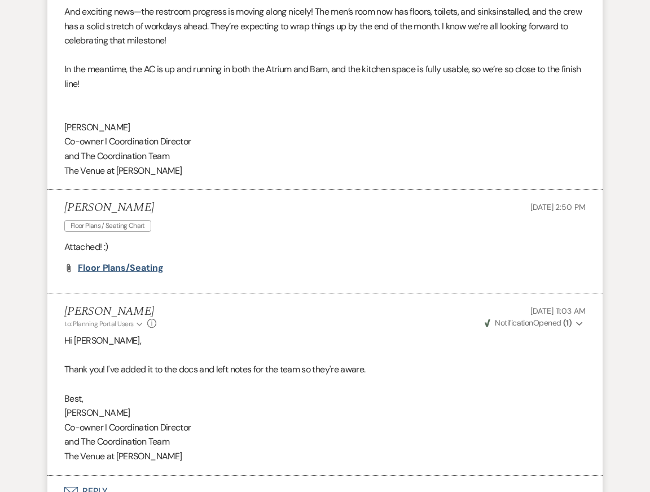 This screenshot has height=492, width=650. Describe the element at coordinates (514, 323) in the screenshot. I see `span: Notification` at that location.